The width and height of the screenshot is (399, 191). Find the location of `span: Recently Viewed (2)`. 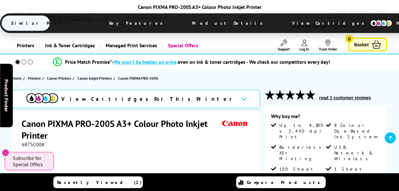

span: Recently Viewed (2) is located at coordinates (99, 183).